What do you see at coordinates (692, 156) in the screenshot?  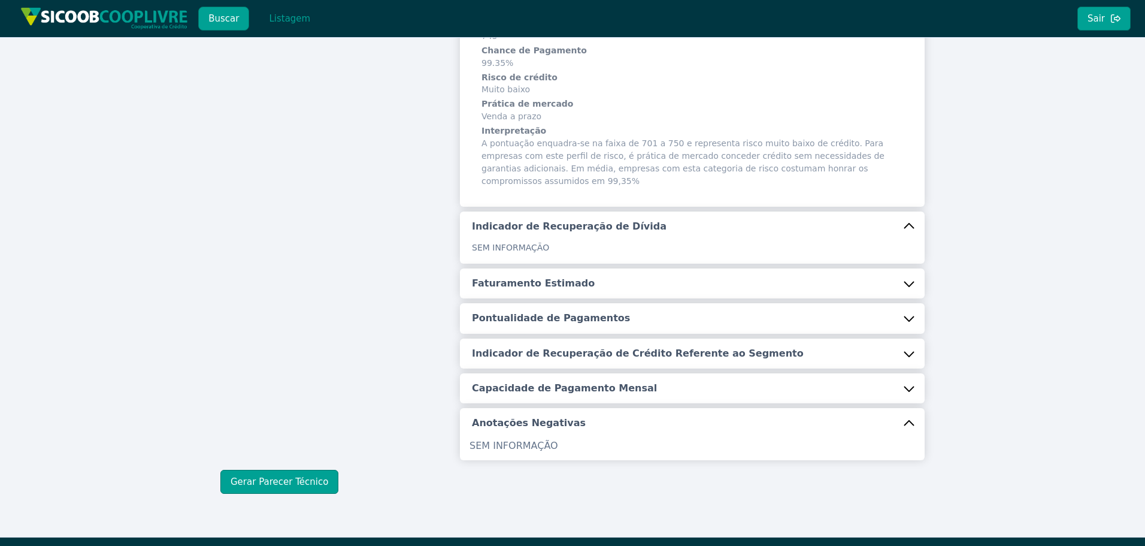 I see `span: A pontuação enquadra-se na faixa de 701 a 750 e representa risco muito baixo de crédito. Para emp...` at bounding box center [692, 156].